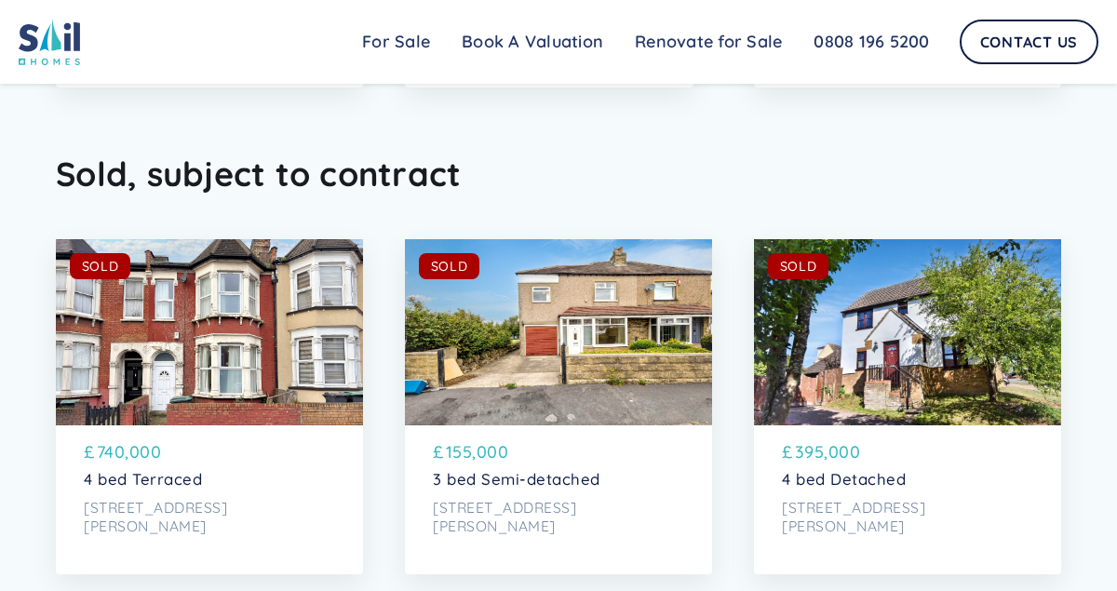 This screenshot has height=591, width=1117. I want to click on p: 395,000, so click(827, 451).